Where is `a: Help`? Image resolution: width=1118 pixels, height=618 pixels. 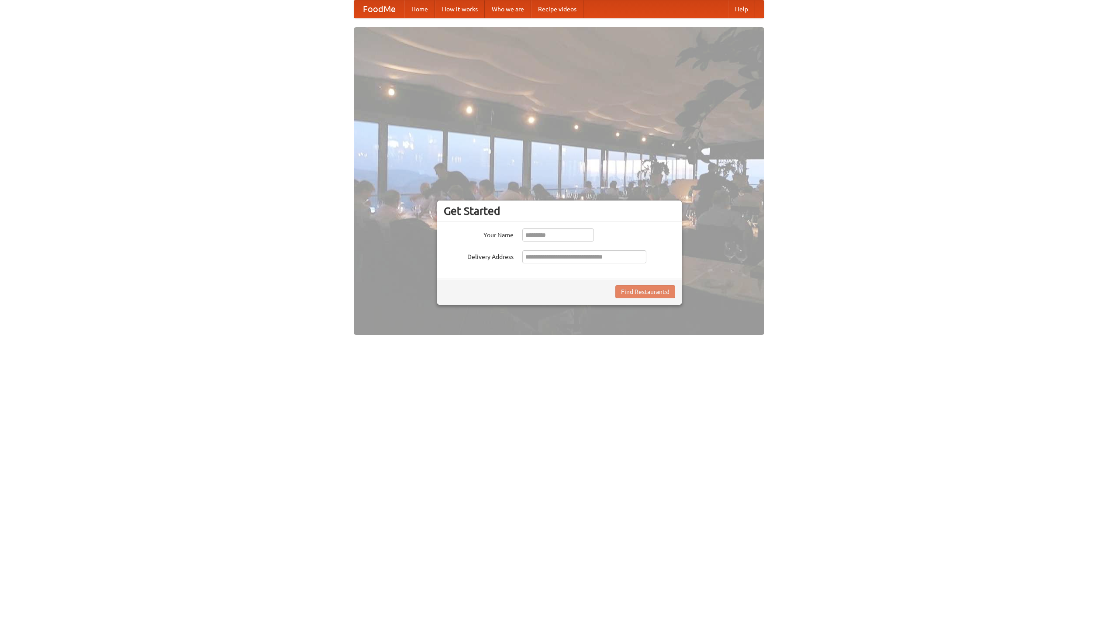
a: Help is located at coordinates (741, 9).